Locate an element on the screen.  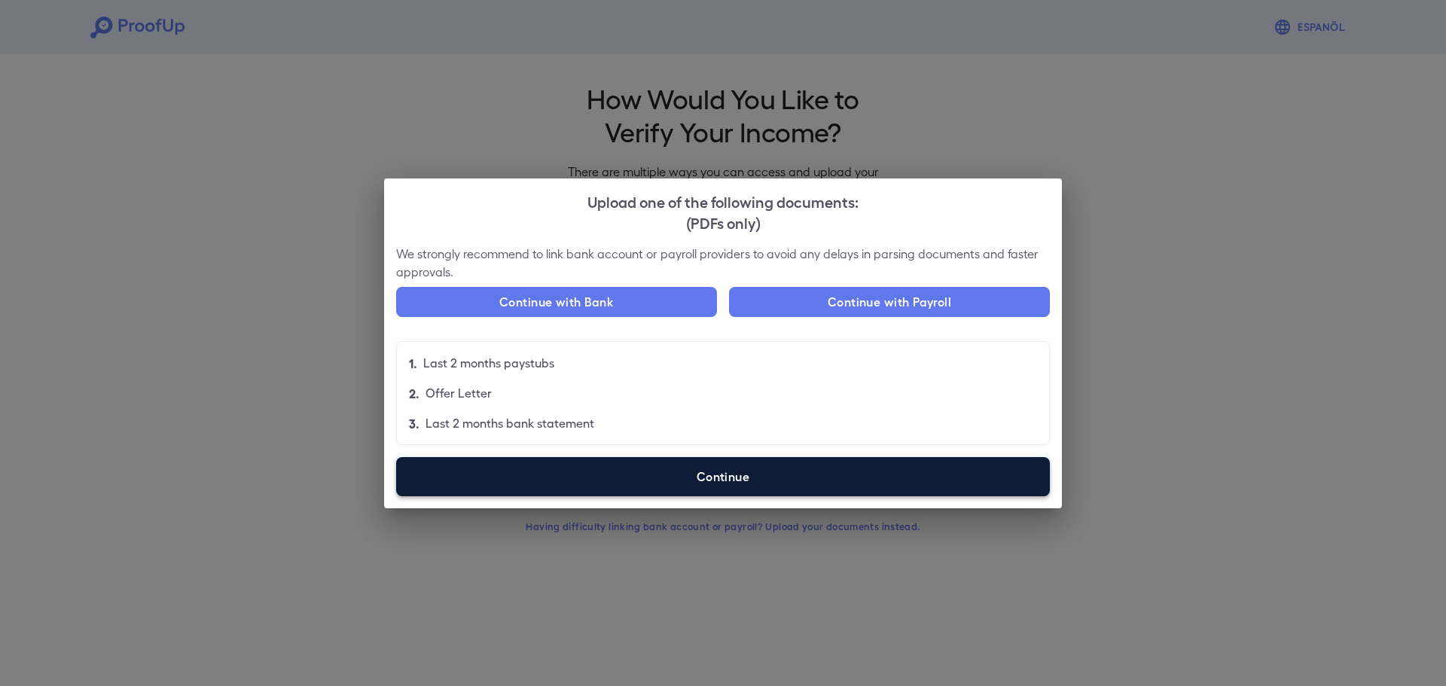
p: Last 2 months bank statement is located at coordinates (510, 423).